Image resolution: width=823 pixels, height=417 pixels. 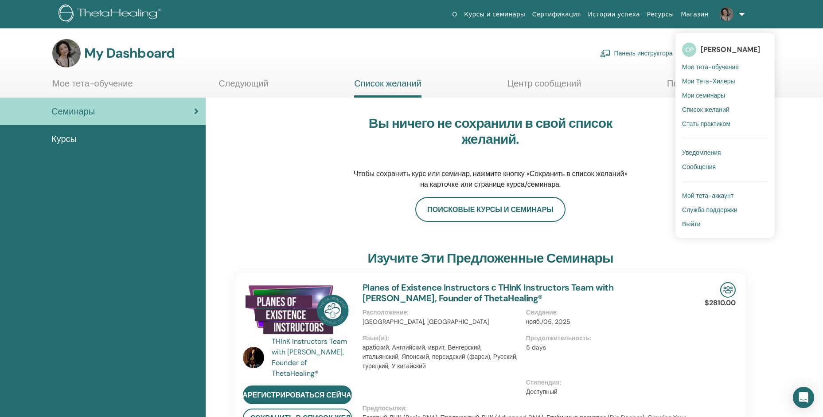 I want to click on p: $2810.00, so click(x=720, y=303).